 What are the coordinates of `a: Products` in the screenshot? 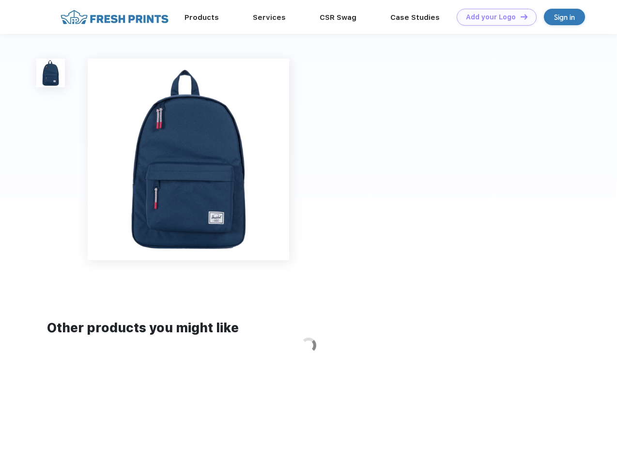 It's located at (201, 17).